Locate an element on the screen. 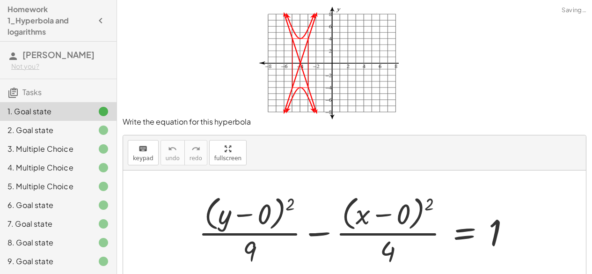  span: fullscreen is located at coordinates (228, 158).